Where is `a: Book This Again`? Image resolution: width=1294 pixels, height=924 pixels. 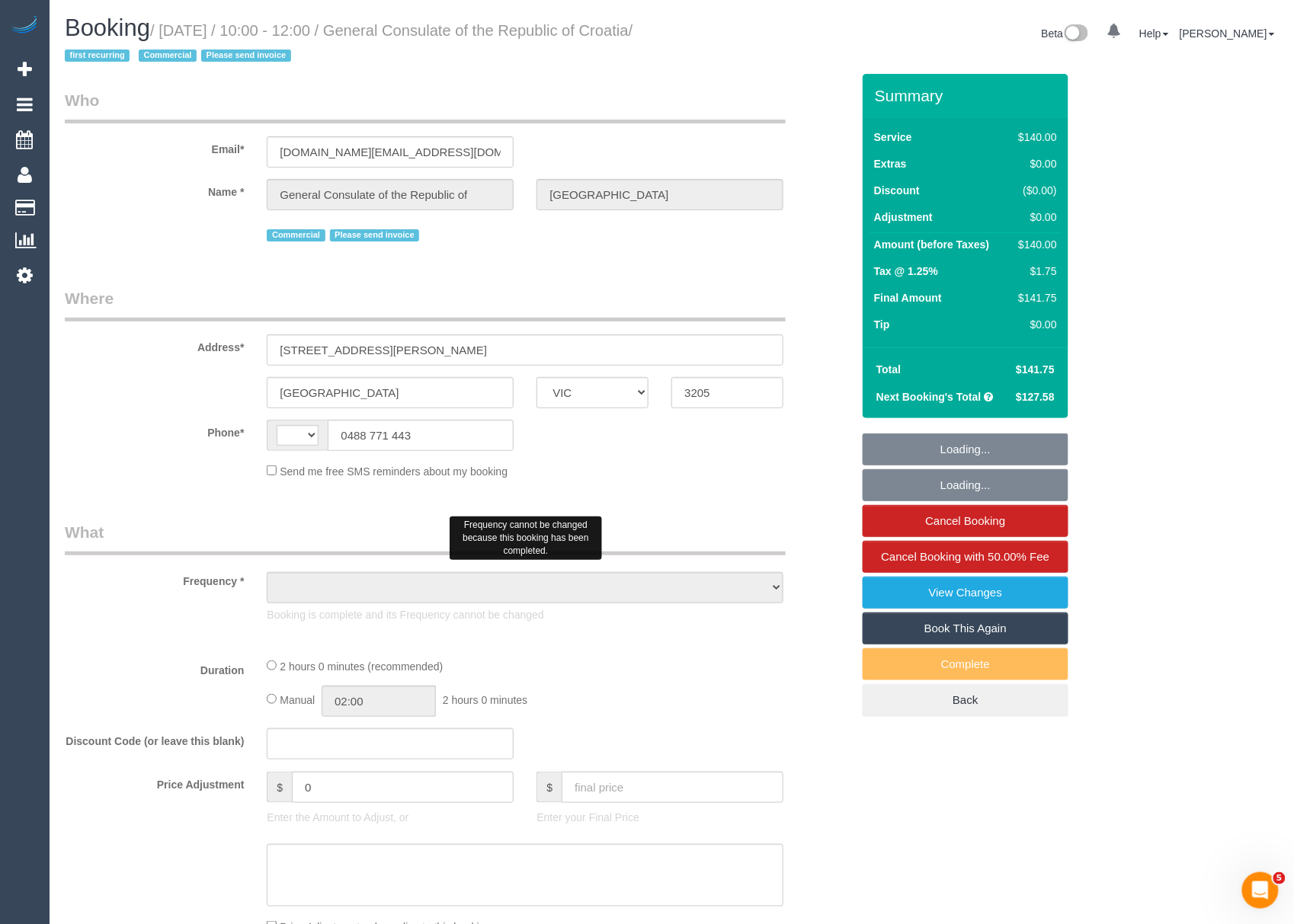
a: Book This Again is located at coordinates (966, 628).